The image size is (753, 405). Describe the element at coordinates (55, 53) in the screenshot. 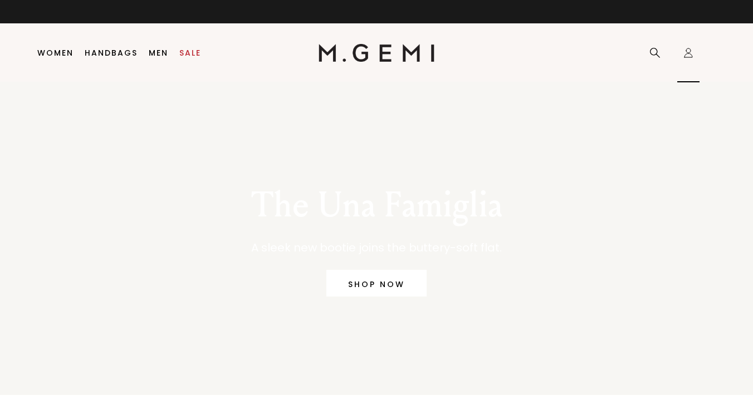

I see `a: Women` at that location.